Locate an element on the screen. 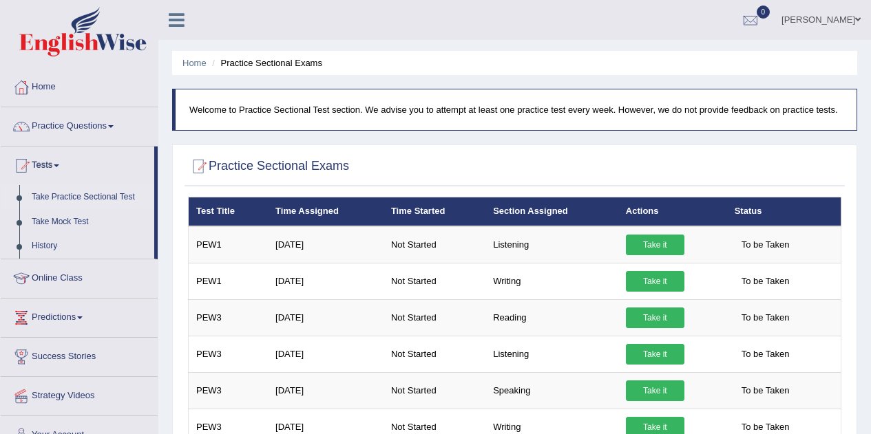 The image size is (871, 434). a: Predictions is located at coordinates (79, 316).